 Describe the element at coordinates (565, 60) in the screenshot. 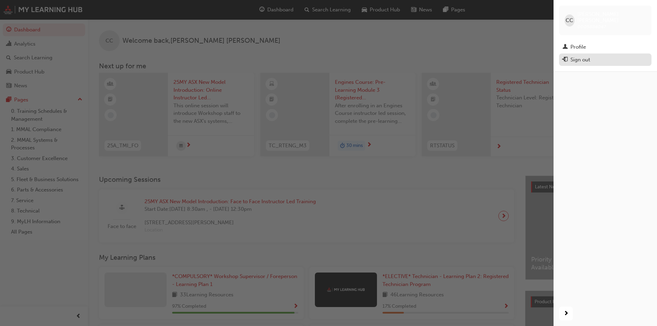

I see `span: exit-icon` at that location.